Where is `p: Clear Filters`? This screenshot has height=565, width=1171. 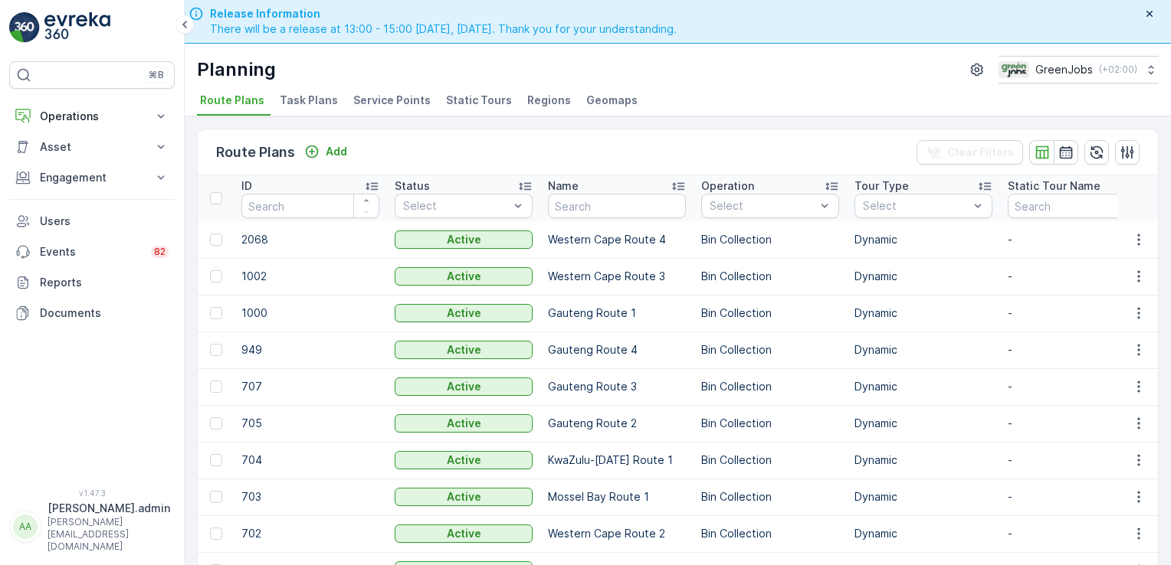
p: Clear Filters is located at coordinates (980, 152).